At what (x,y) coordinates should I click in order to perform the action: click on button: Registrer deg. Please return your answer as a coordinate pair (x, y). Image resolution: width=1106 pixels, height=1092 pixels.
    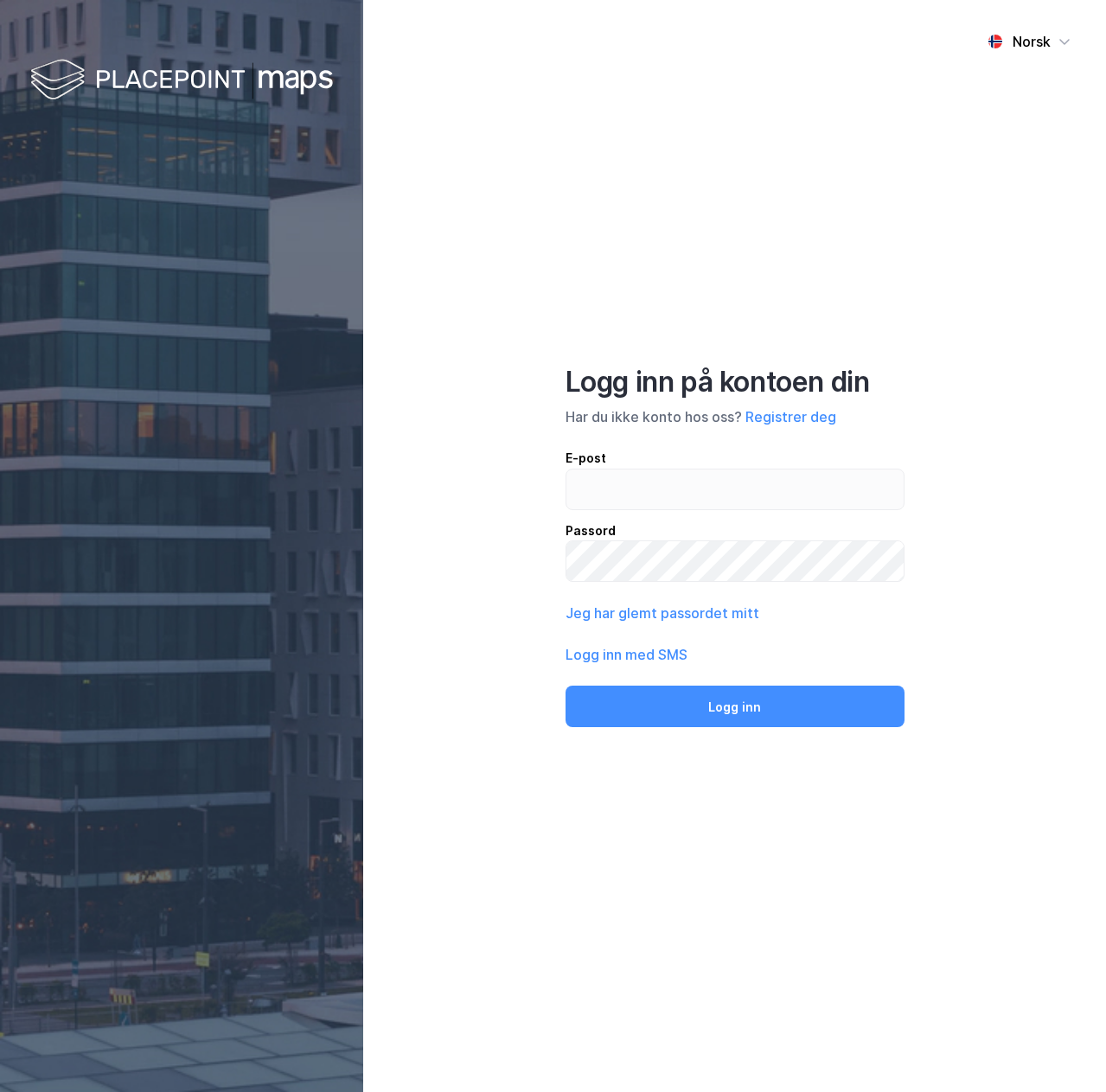
    Looking at the image, I should click on (790, 417).